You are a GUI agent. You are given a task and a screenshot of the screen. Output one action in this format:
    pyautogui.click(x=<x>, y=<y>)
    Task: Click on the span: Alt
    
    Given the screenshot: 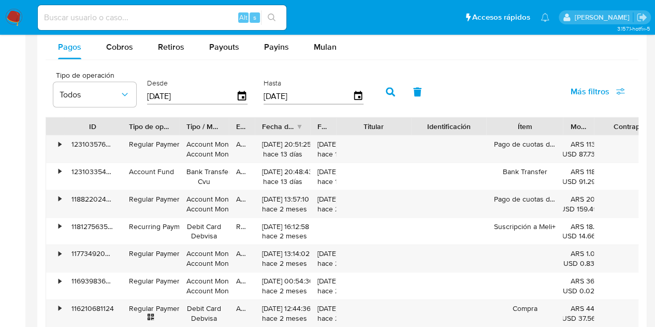 What is the action you would take?
    pyautogui.click(x=243, y=17)
    